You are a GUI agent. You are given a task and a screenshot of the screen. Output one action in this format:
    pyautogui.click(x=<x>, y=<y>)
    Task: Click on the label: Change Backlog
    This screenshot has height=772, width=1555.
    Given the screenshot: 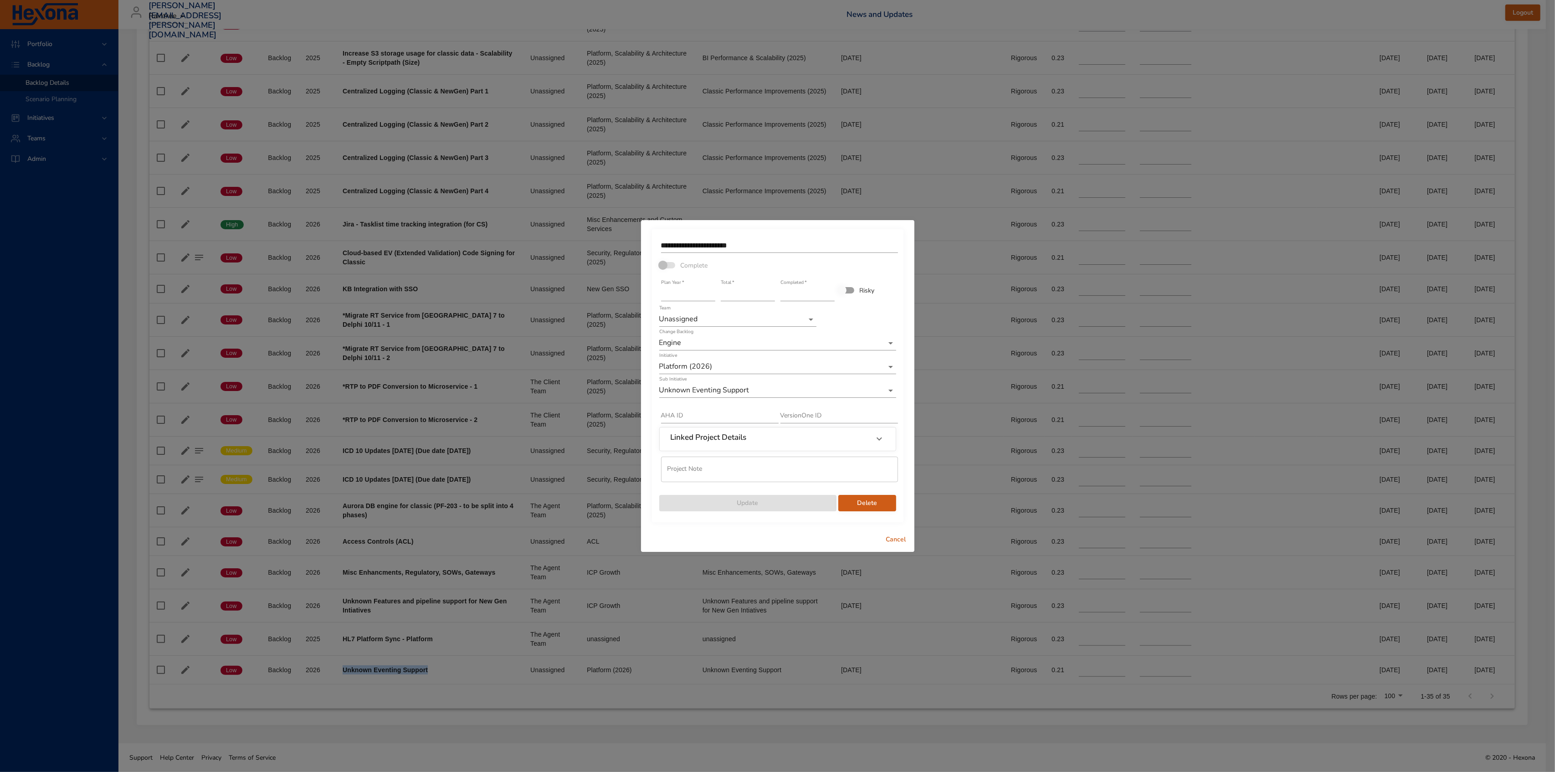 What is the action you would take?
    pyautogui.click(x=676, y=332)
    